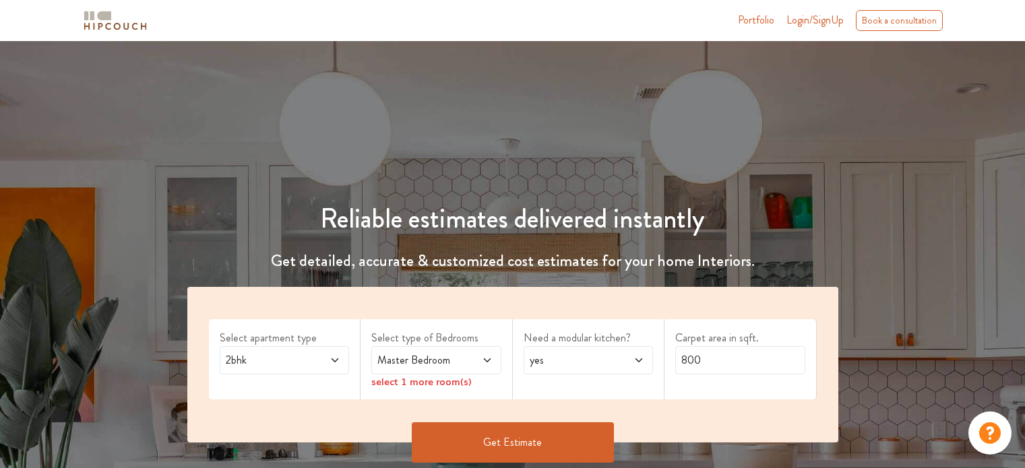 Image resolution: width=1025 pixels, height=468 pixels. Describe the element at coordinates (740, 338) in the screenshot. I see `label: Carpet area in sqft.` at that location.